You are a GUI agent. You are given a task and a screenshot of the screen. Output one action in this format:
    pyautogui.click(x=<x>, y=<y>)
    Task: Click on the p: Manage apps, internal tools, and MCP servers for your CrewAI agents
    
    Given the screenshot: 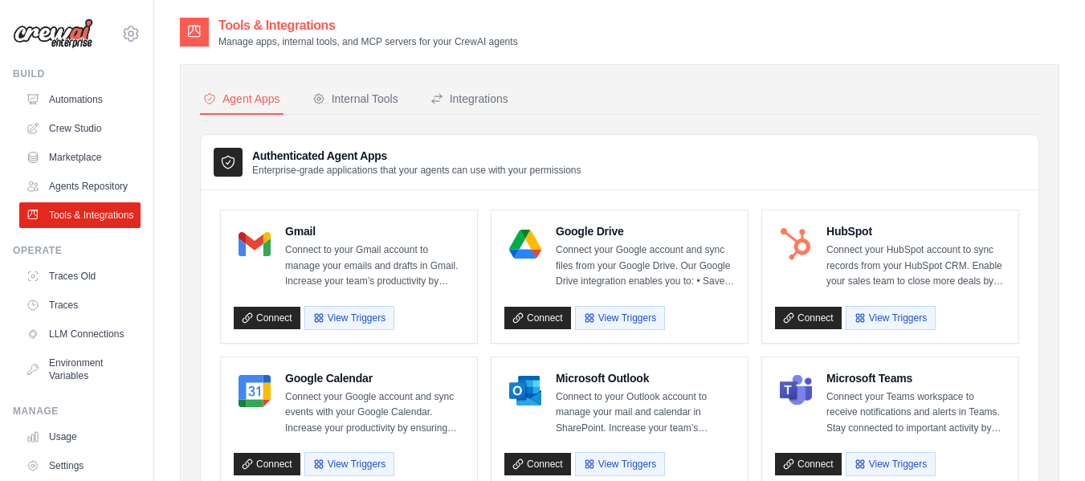 What is the action you would take?
    pyautogui.click(x=368, y=42)
    